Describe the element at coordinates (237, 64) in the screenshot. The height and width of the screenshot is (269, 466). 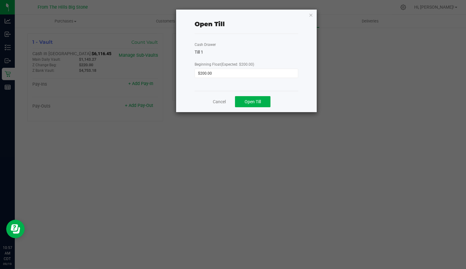
I see `span: (Expected: $200.00)` at that location.